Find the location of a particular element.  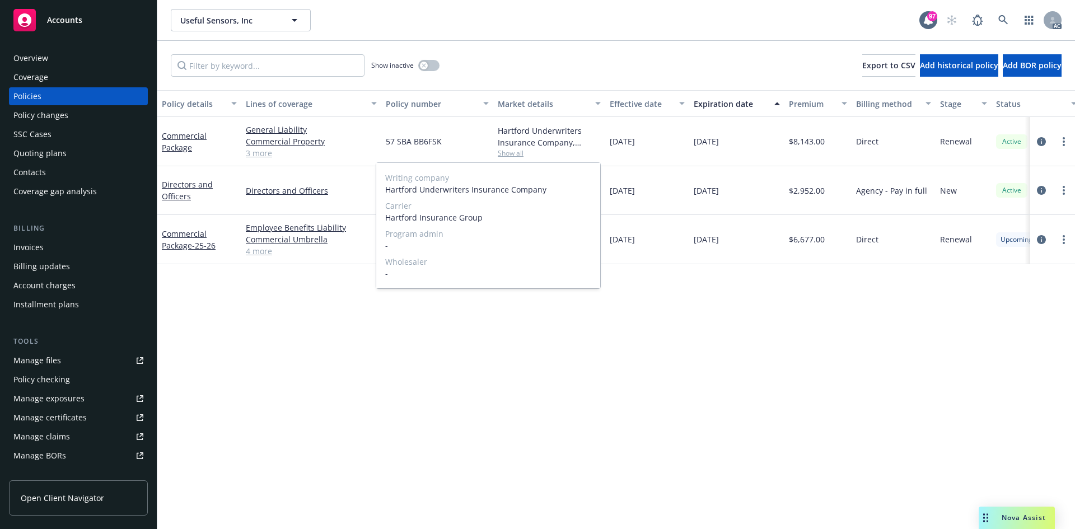

span: Accounts is located at coordinates (64, 20).